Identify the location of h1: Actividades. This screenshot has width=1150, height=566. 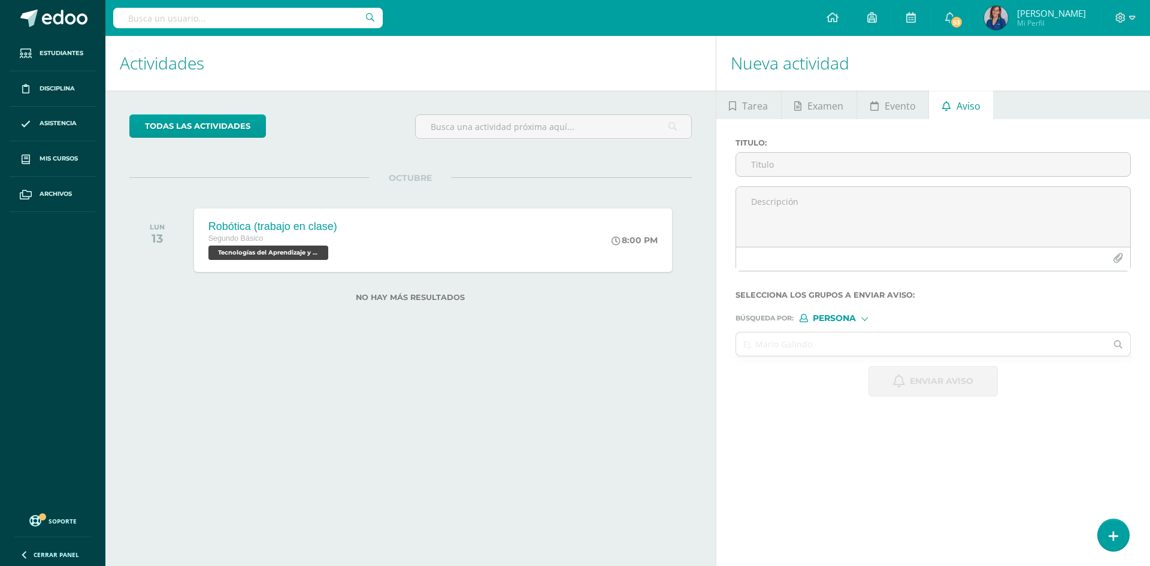
(410, 63).